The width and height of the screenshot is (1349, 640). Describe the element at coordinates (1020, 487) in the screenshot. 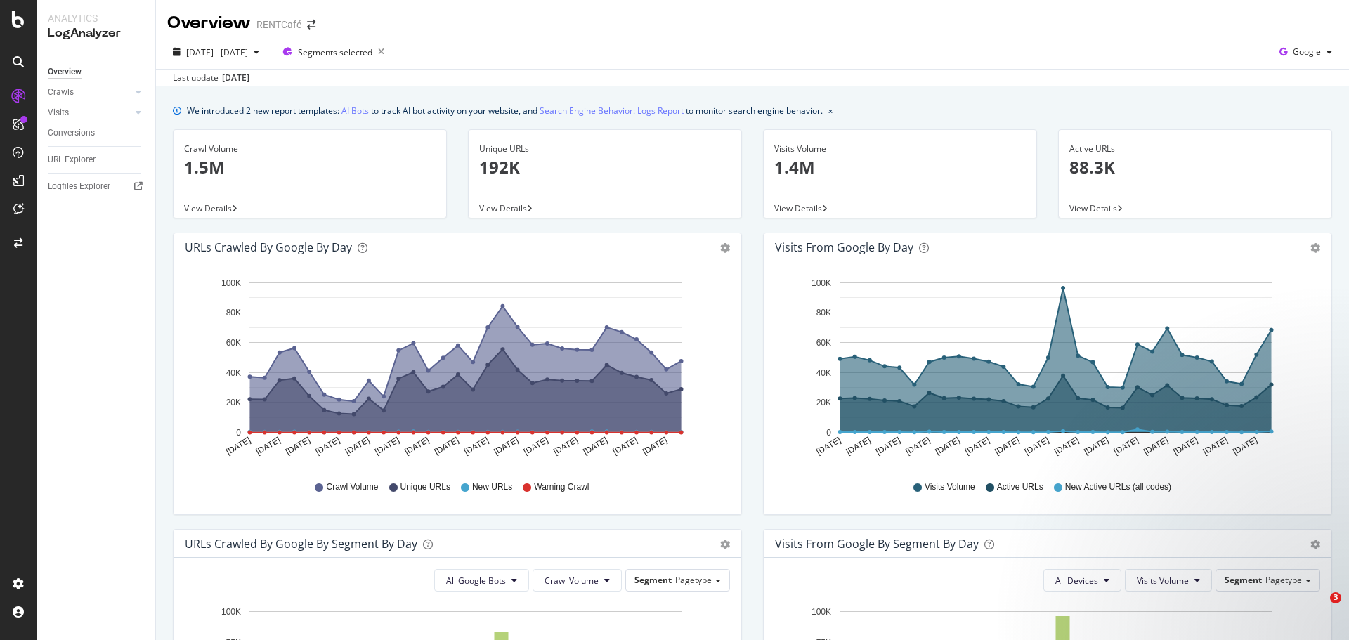

I see `span: Active URLs` at that location.